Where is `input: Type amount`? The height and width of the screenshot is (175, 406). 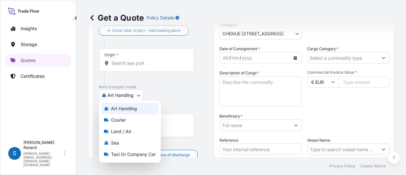 input: Type amount is located at coordinates (364, 82).